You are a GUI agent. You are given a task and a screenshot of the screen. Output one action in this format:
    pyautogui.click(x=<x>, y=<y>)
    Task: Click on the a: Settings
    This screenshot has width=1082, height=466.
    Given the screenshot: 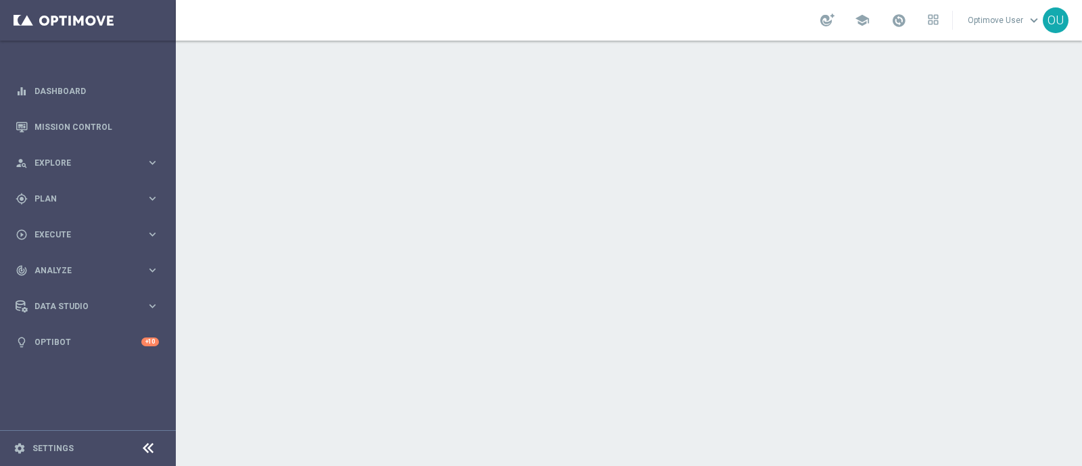 What is the action you would take?
    pyautogui.click(x=53, y=448)
    